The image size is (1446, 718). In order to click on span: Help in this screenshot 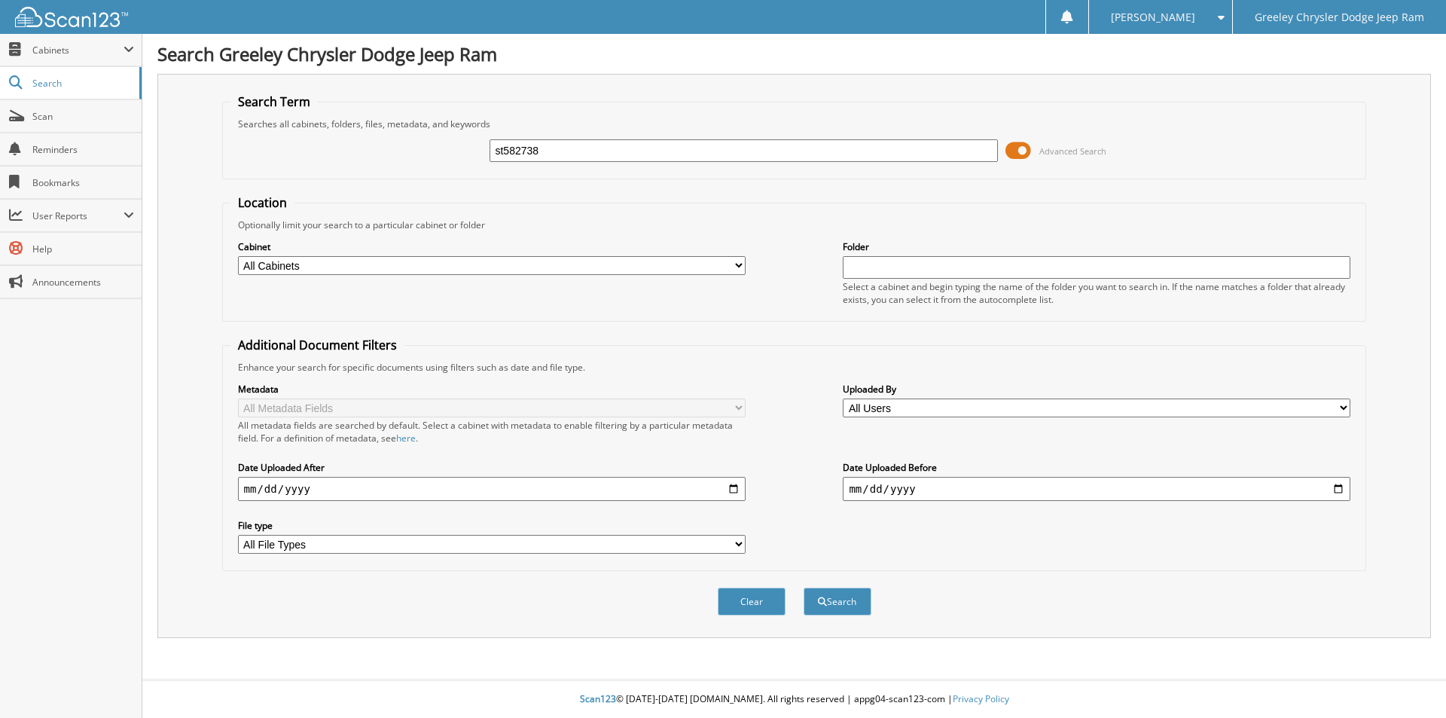, I will do `click(83, 248)`.